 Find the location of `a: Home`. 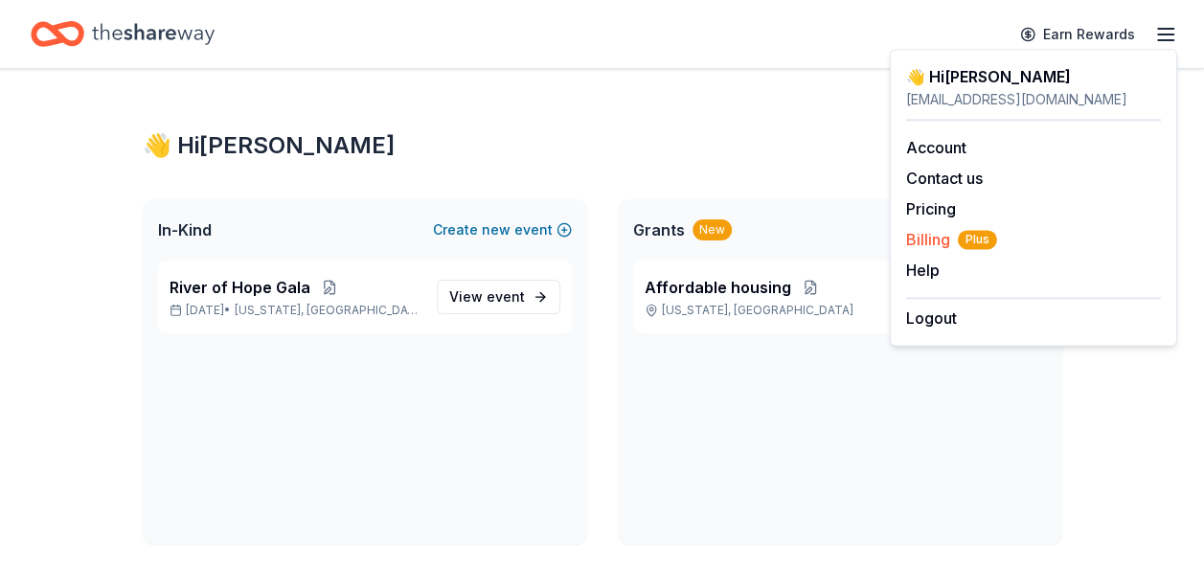

a: Home is located at coordinates (123, 34).